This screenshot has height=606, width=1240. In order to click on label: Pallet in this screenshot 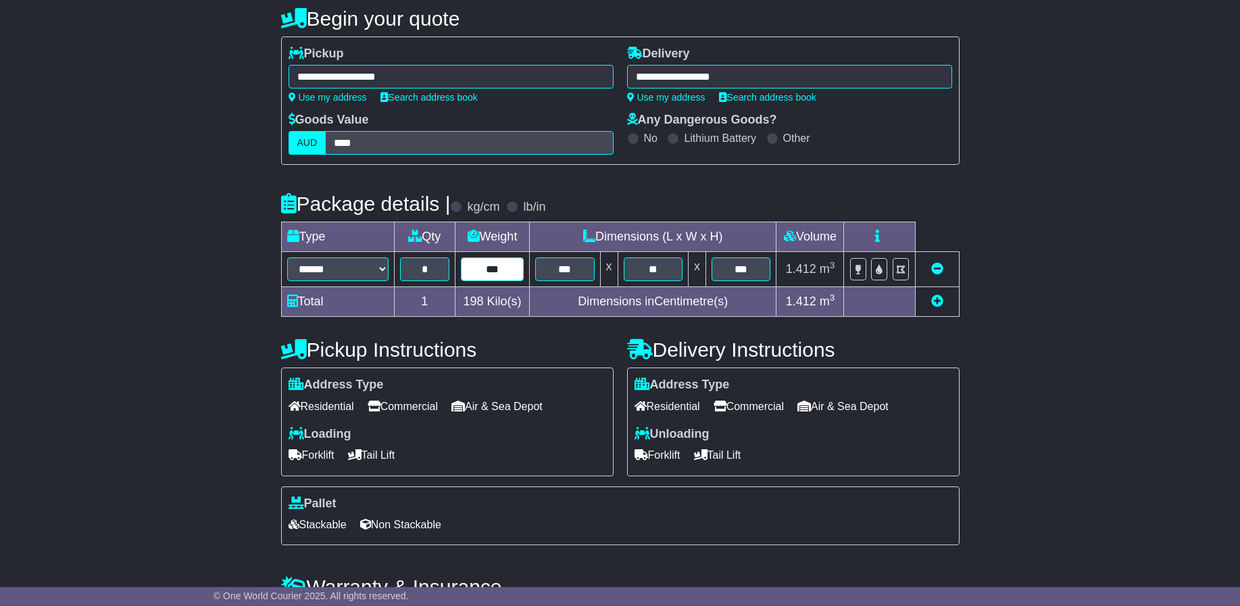, I will do `click(312, 504)`.